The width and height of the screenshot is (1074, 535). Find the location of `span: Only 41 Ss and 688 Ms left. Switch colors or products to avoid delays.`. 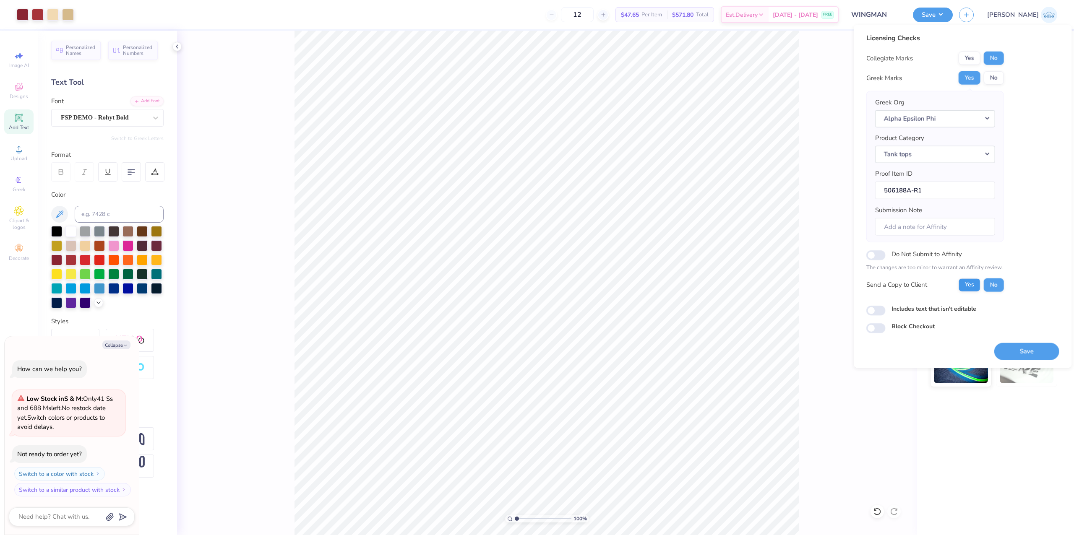

span: Only 41 Ss and 688 Ms left. Switch colors or products to avoid delays. is located at coordinates (65, 413).